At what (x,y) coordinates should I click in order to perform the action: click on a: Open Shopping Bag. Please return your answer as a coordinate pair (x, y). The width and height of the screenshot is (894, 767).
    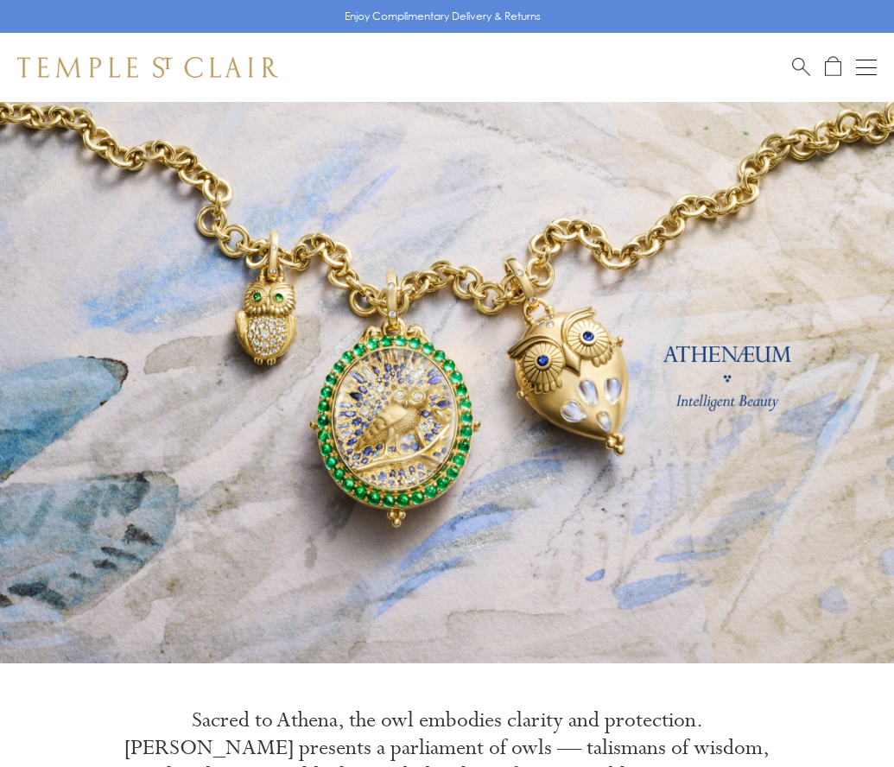
    Looking at the image, I should click on (832, 66).